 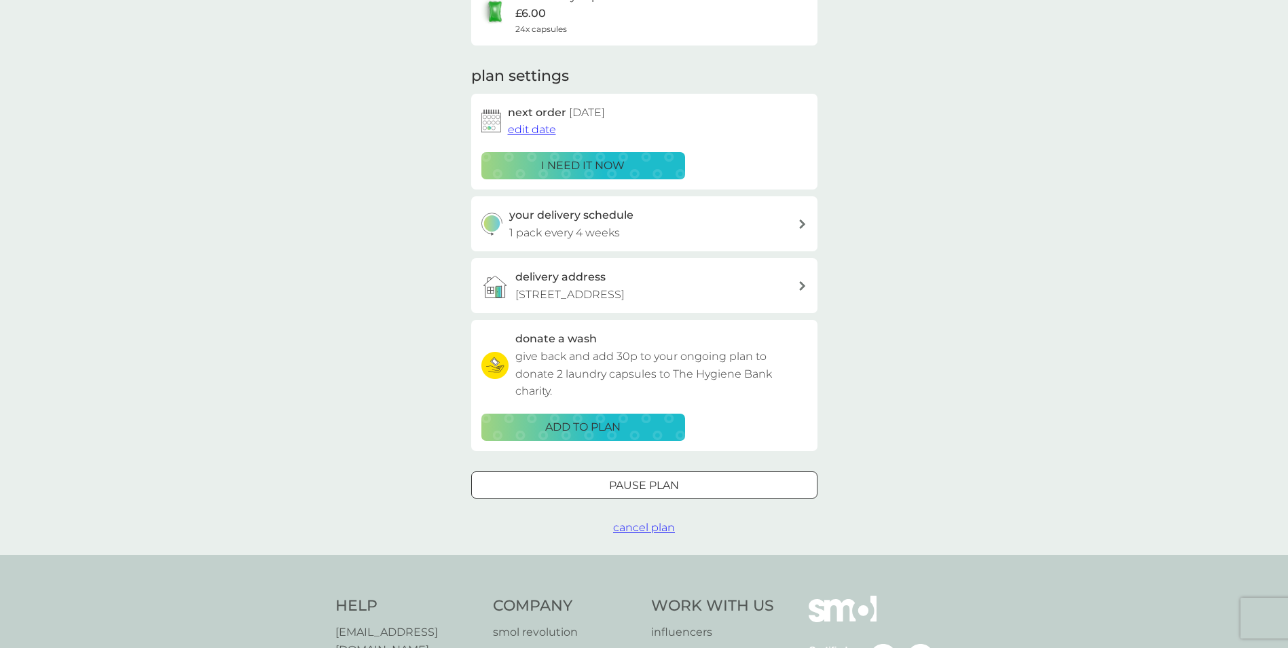 What do you see at coordinates (532, 129) in the screenshot?
I see `span: edit date` at bounding box center [532, 129].